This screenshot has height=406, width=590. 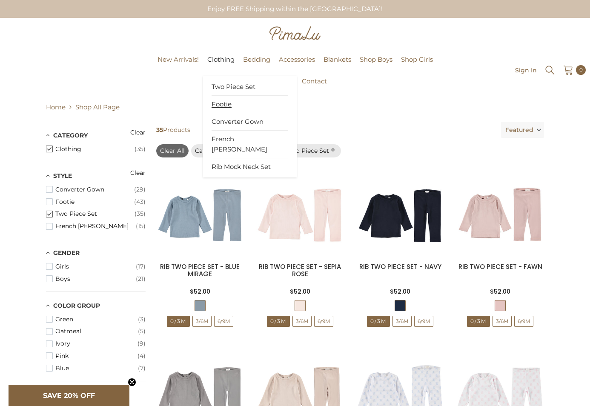 I want to click on a: RIB TWO PIECE SET - SEPIA ROSE, so click(x=300, y=270).